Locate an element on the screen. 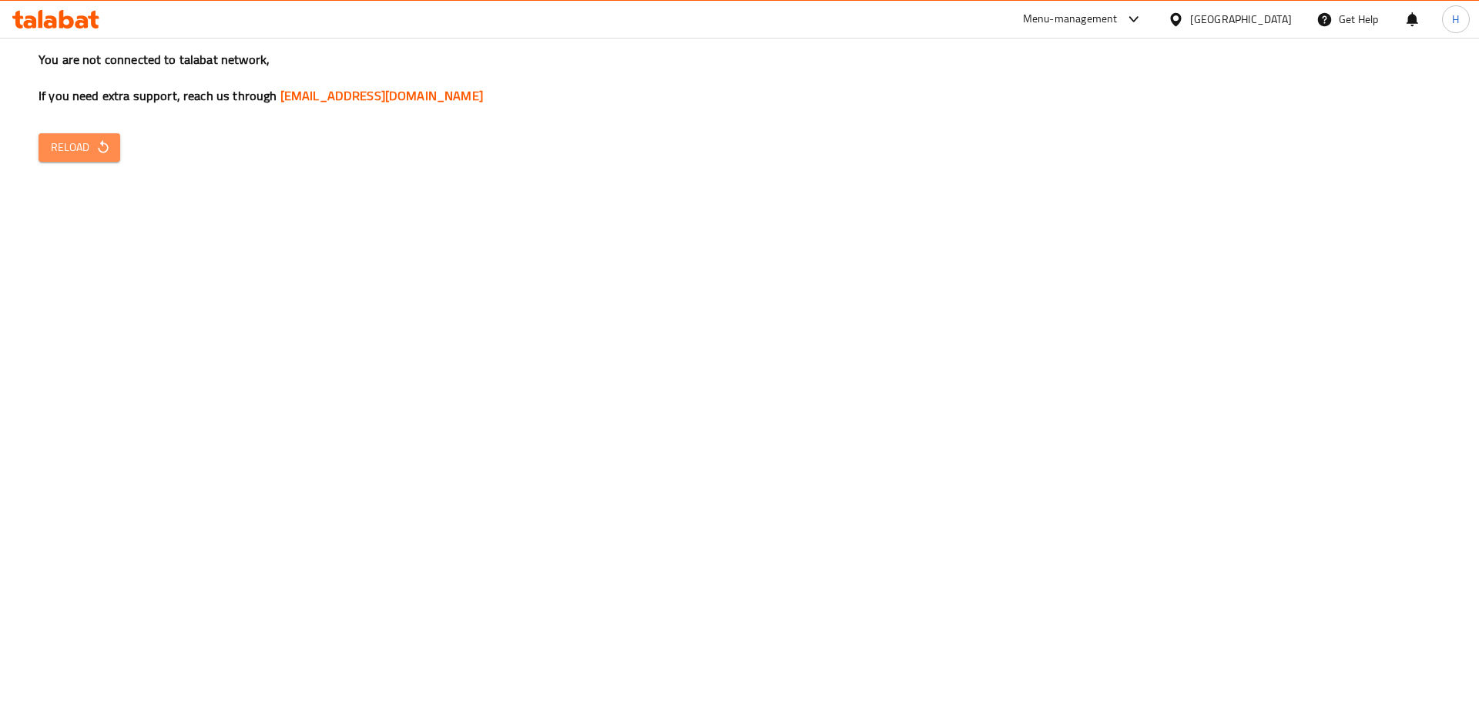 The width and height of the screenshot is (1479, 702). span: Reload is located at coordinates (79, 147).